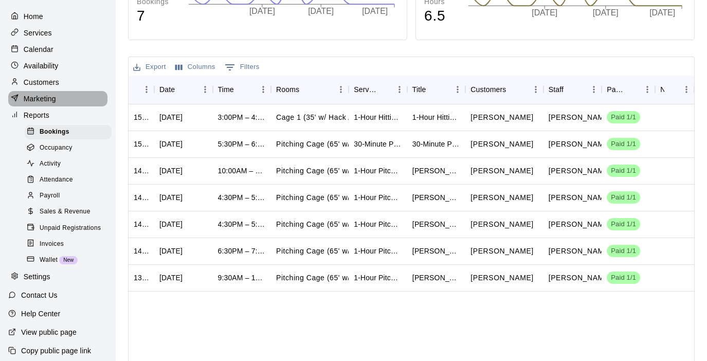 The height and width of the screenshot is (361, 707). I want to click on div: 1-Hour Hitting- Baseball or Softball (Coach Nate), so click(437, 117).